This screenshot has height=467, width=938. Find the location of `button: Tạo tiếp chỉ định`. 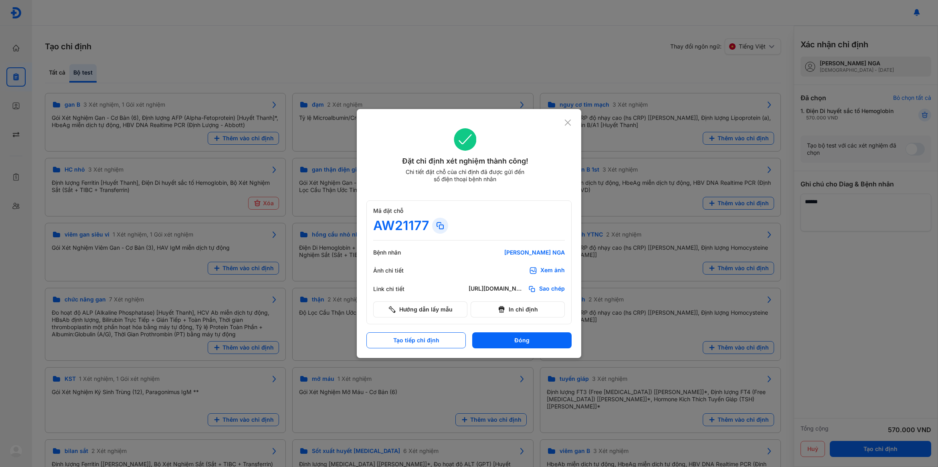

button: Tạo tiếp chỉ định is located at coordinates (416, 340).